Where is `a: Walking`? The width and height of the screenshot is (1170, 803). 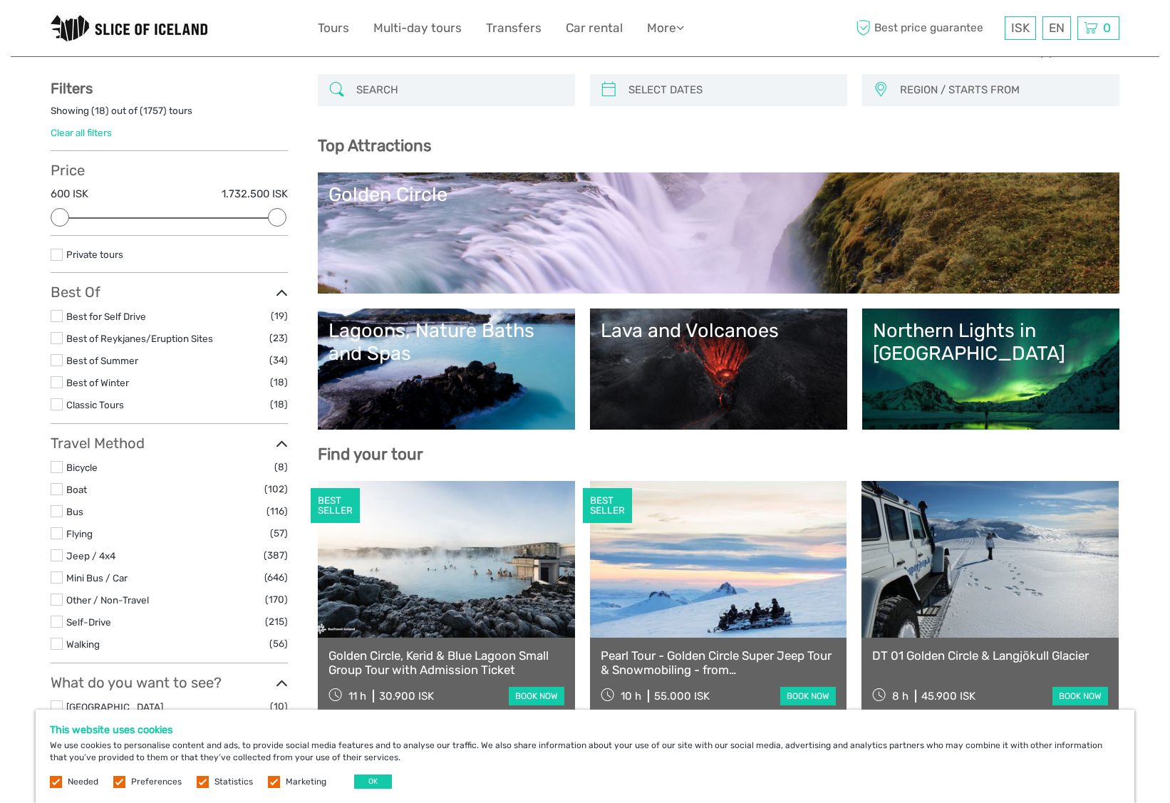 a: Walking is located at coordinates (83, 644).